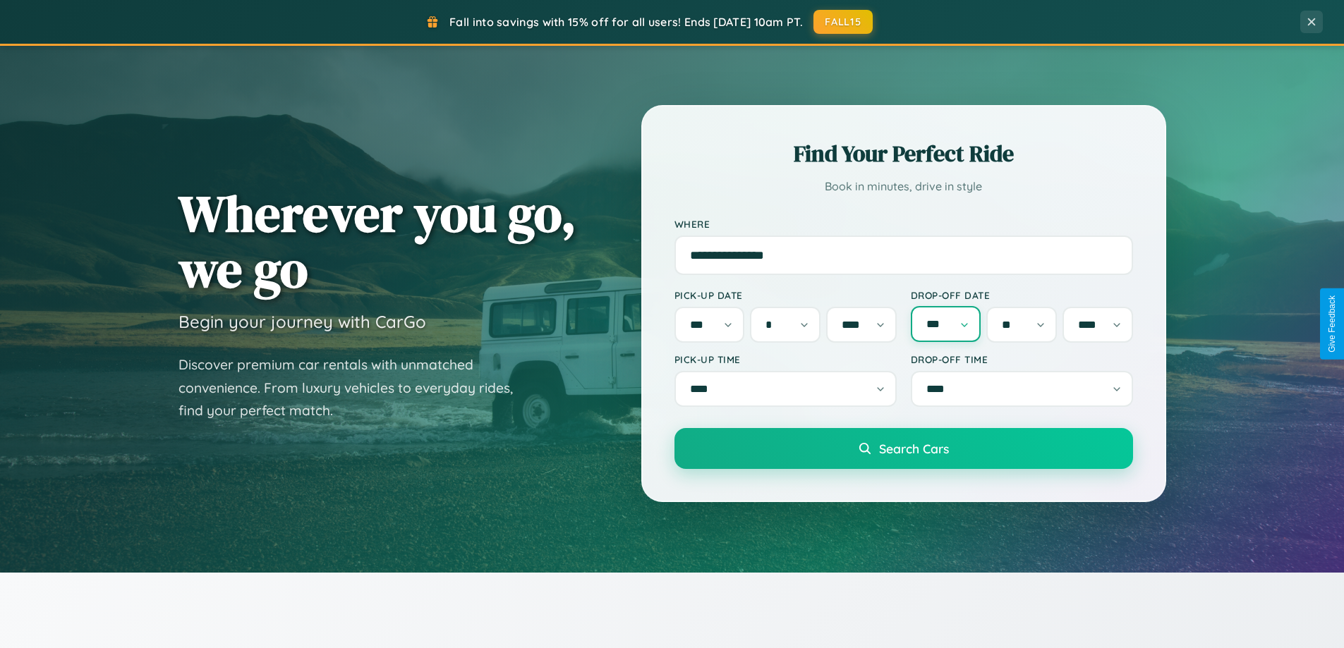  Describe the element at coordinates (843, 22) in the screenshot. I see `button: FALL15` at that location.